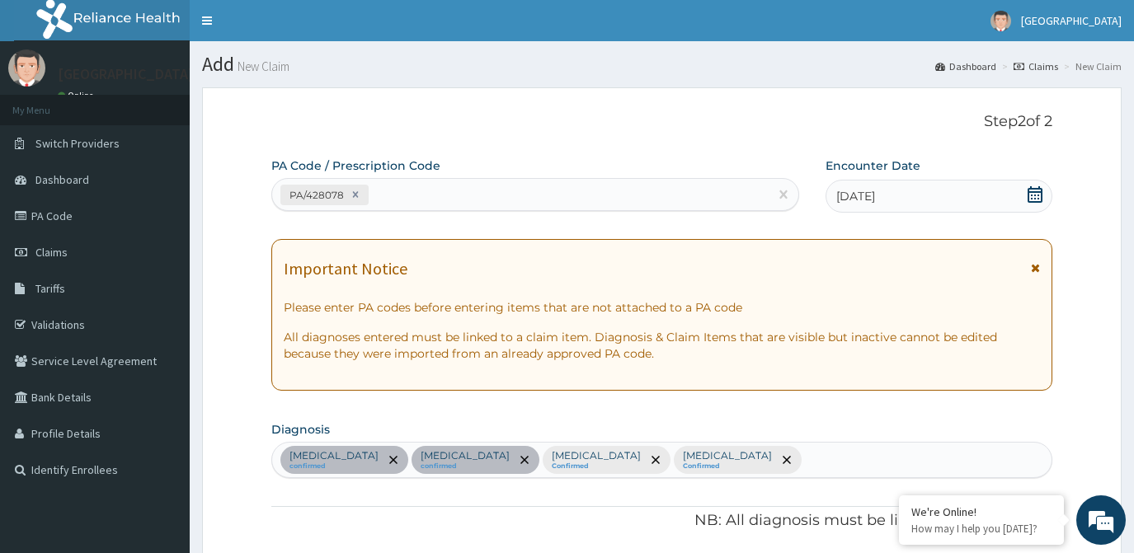 The image size is (1134, 553). I want to click on small: New Claim, so click(261, 66).